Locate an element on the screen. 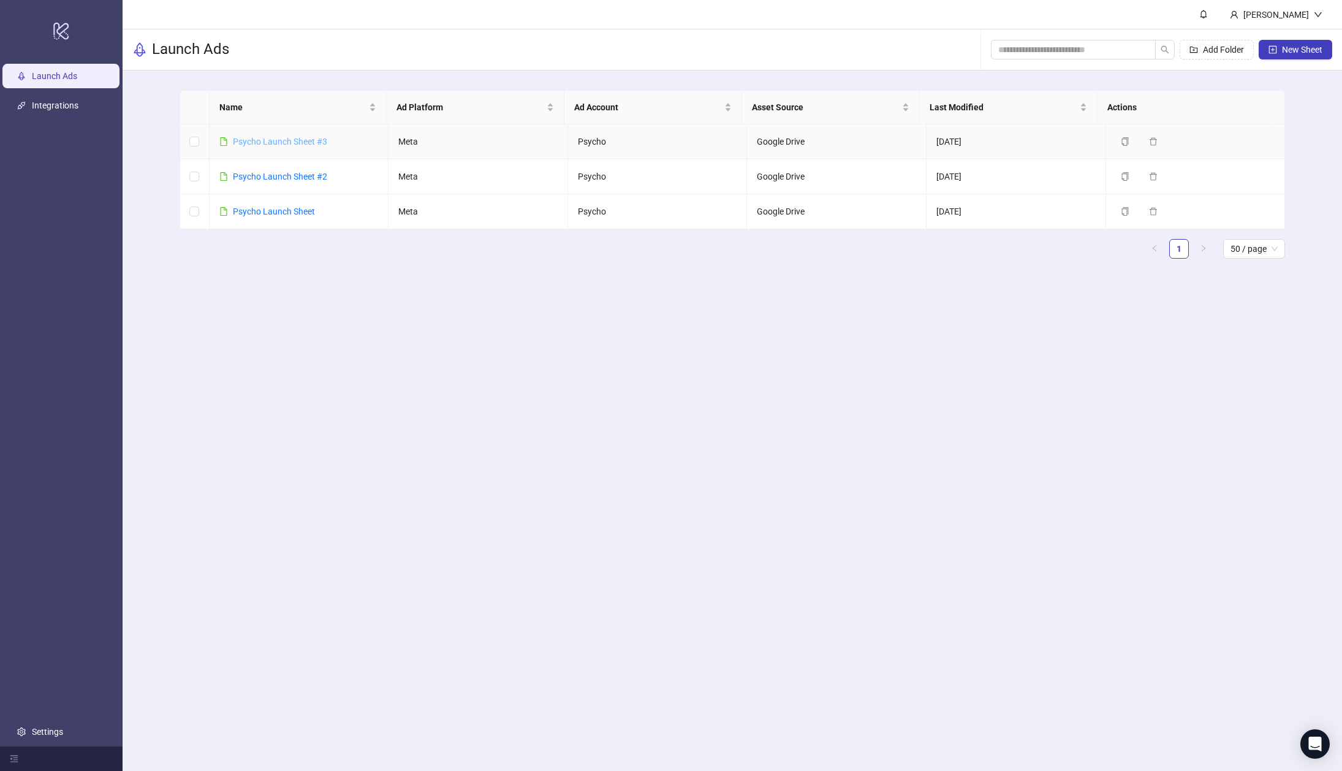  a: Psycho Launch Sheet #2 is located at coordinates (280, 177).